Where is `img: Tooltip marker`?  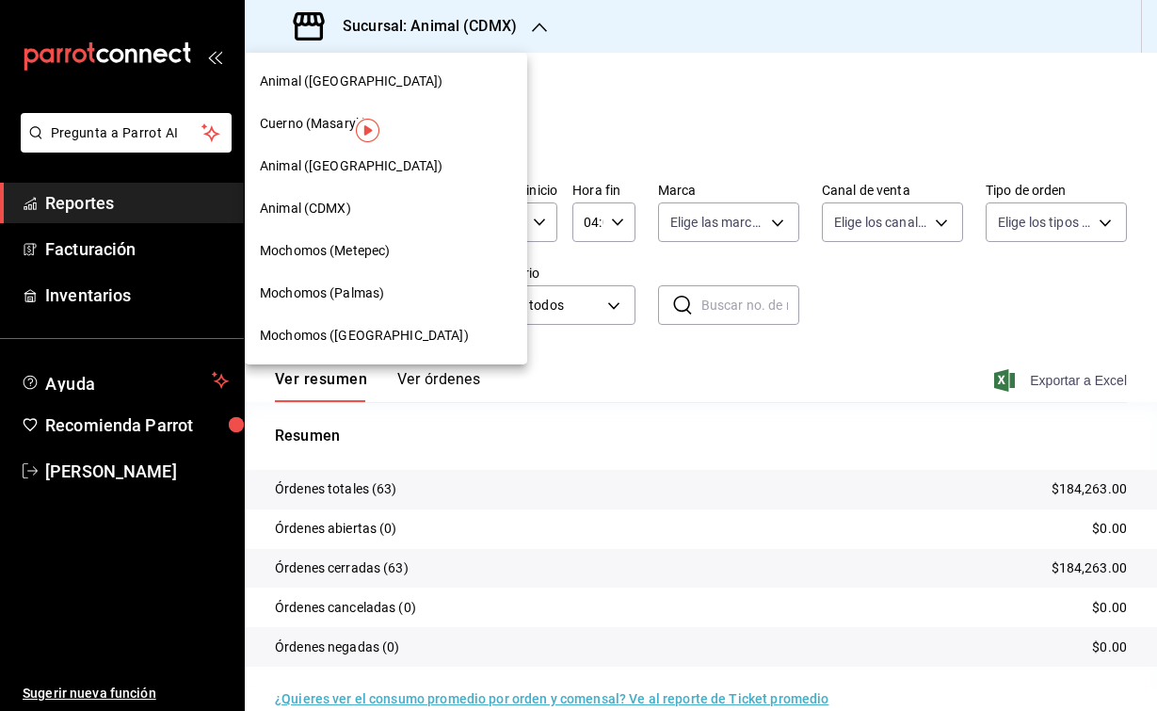 img: Tooltip marker is located at coordinates (367, 130).